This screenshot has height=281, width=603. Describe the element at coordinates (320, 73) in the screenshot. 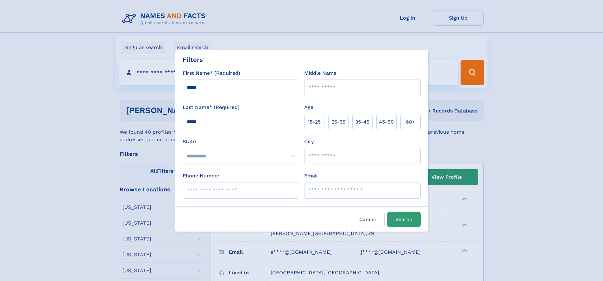

I see `label: Middle Name` at that location.